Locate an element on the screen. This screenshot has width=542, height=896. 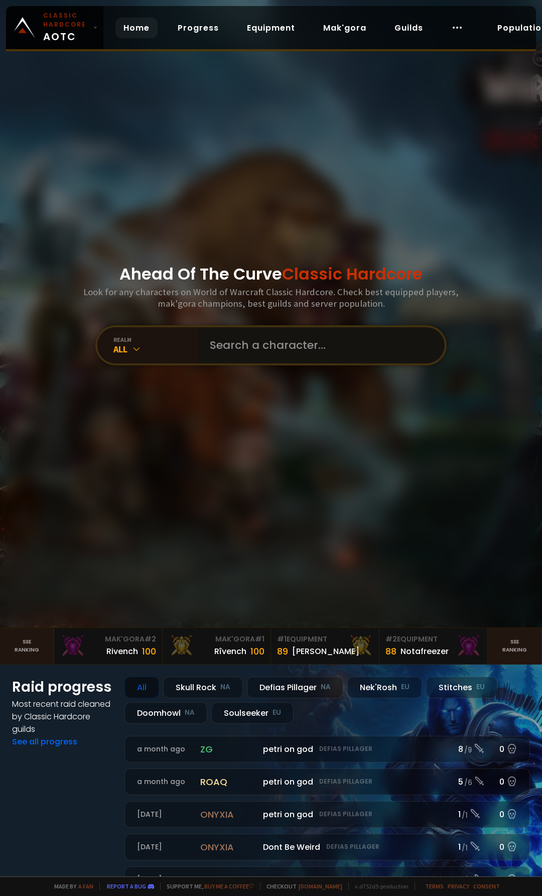
a: Privacy is located at coordinates (458, 886).